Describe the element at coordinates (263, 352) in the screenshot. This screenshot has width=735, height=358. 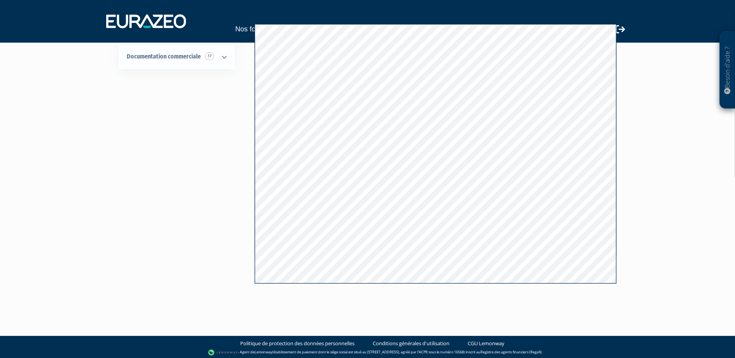
I see `a: Lemonway` at that location.